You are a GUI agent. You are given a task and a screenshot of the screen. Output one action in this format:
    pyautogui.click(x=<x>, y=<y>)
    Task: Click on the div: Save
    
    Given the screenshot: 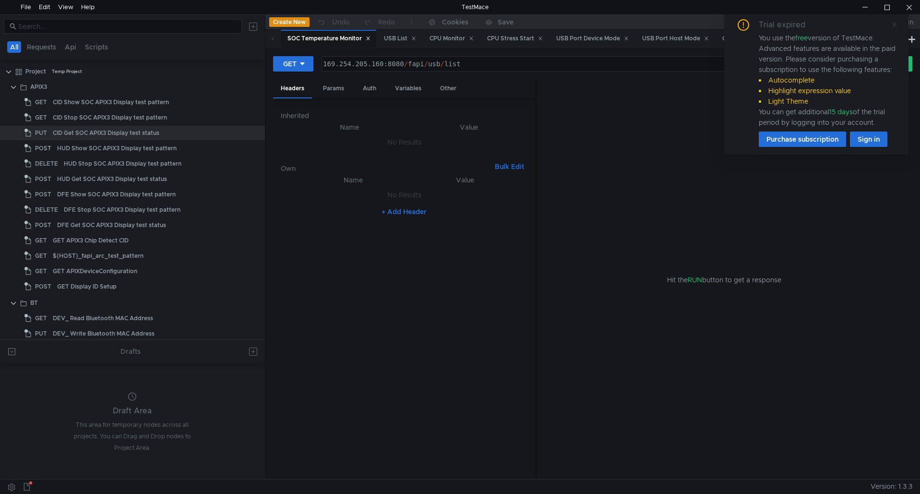 What is the action you would take?
    pyautogui.click(x=505, y=22)
    